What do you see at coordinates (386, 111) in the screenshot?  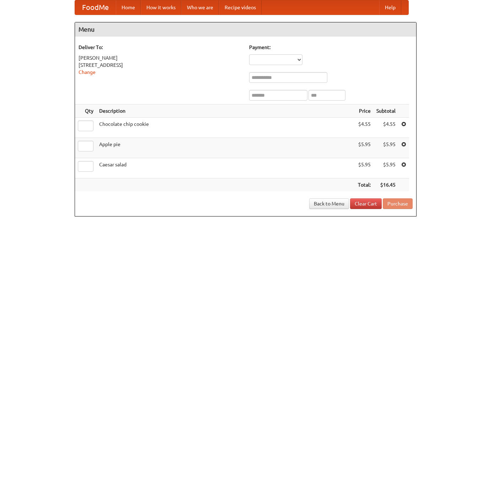 I see `th: Subtotal` at bounding box center [386, 111].